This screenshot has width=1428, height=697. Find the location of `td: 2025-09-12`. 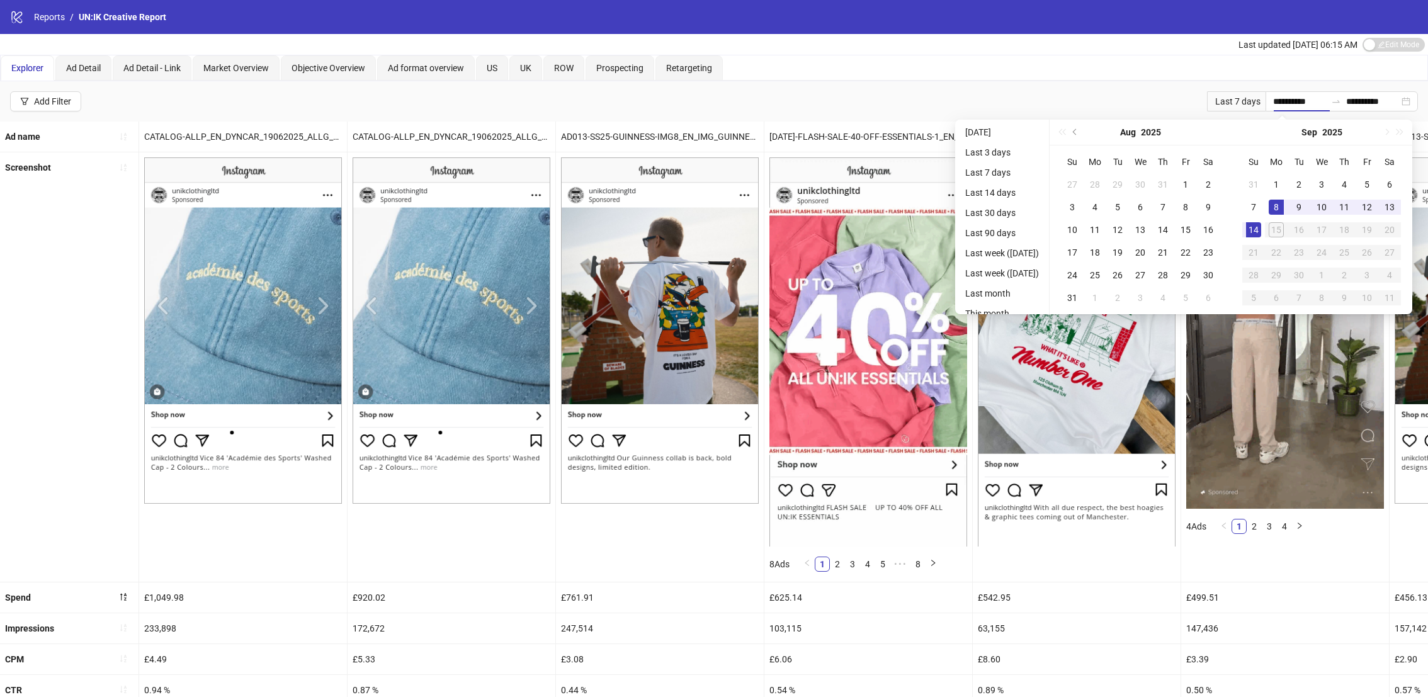

td: 2025-09-12 is located at coordinates (1367, 207).